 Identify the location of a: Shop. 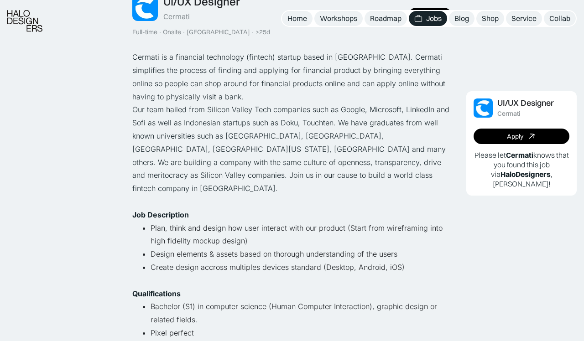
(490, 18).